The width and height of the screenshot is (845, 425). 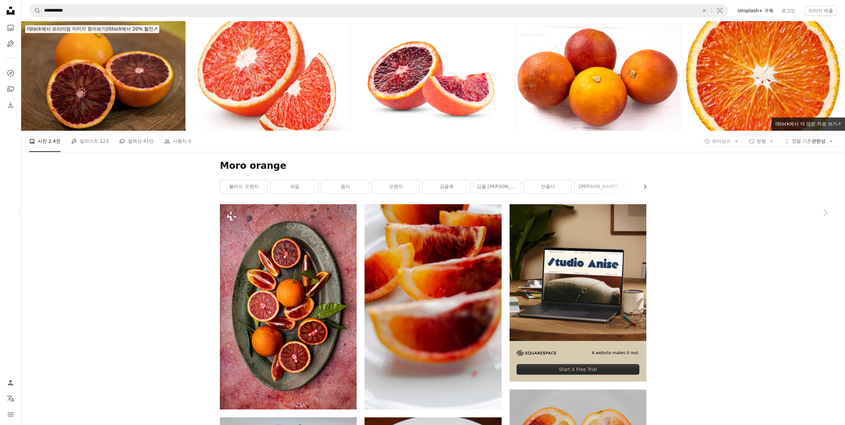 What do you see at coordinates (433, 307) in the screenshot?
I see `img: 흰색 세라믹 접시에 얇게 썬 오렌지 과일` at bounding box center [433, 307].